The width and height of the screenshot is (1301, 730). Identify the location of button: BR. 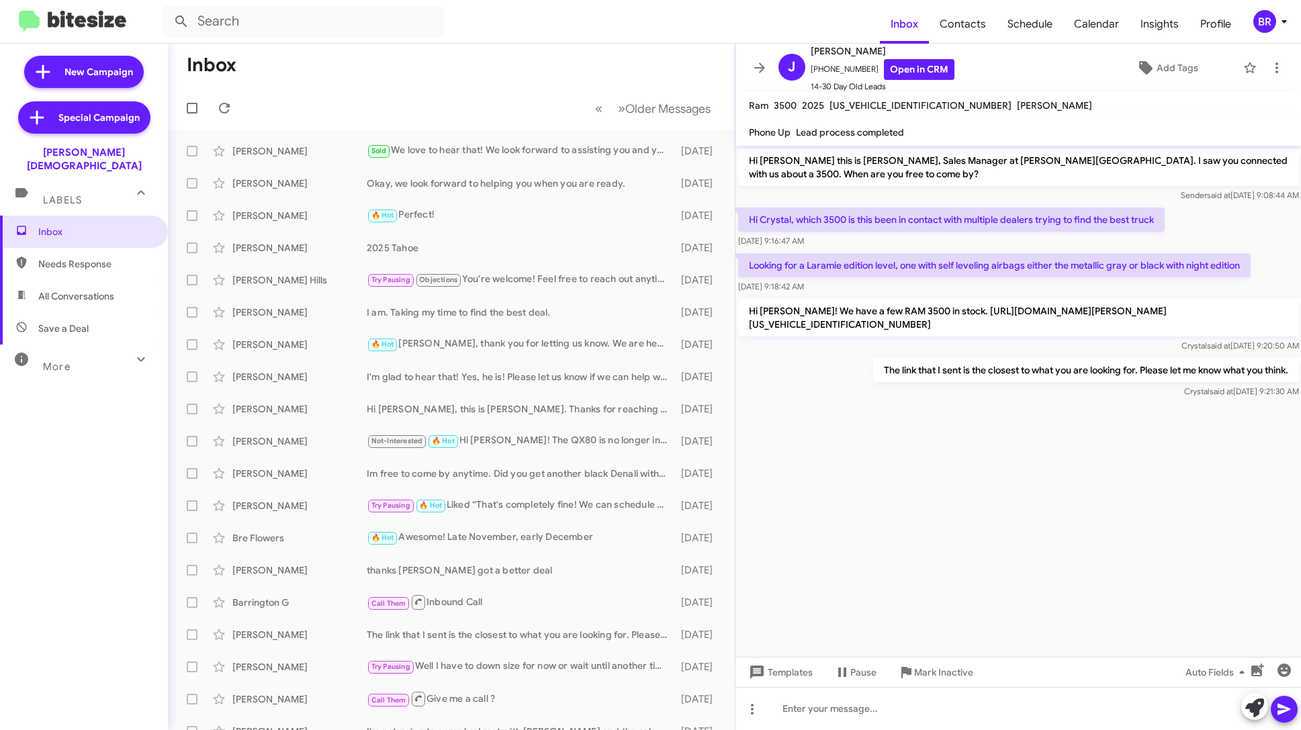
(1264, 21).